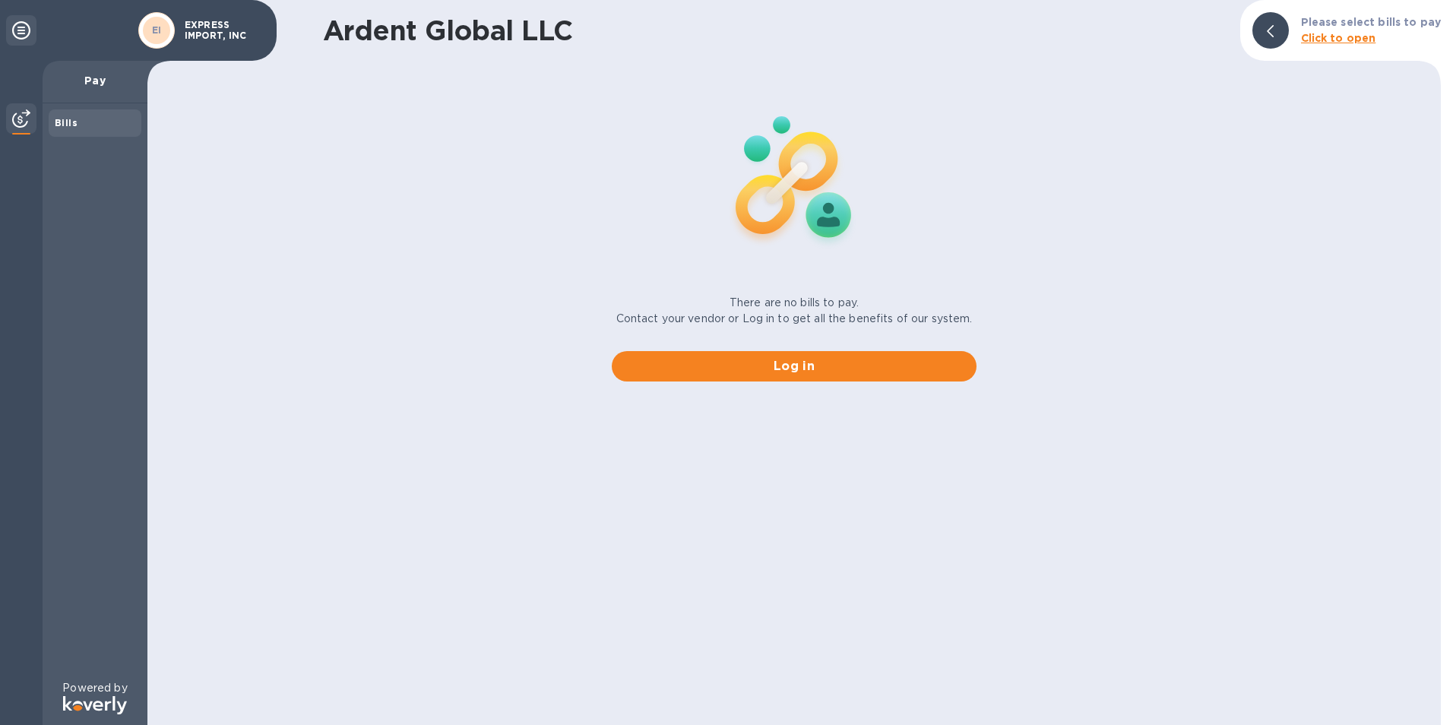  I want to click on p: Pay, so click(95, 81).